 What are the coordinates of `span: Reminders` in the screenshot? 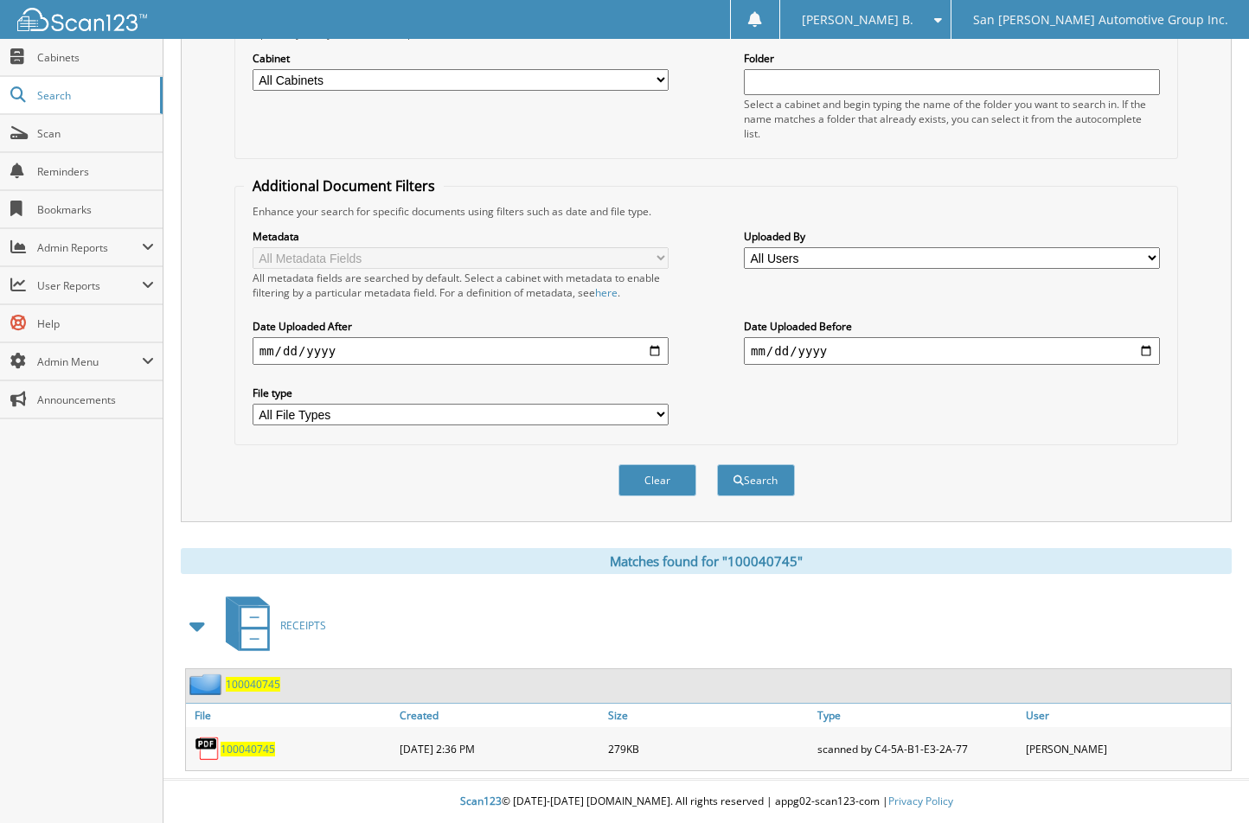 It's located at (95, 171).